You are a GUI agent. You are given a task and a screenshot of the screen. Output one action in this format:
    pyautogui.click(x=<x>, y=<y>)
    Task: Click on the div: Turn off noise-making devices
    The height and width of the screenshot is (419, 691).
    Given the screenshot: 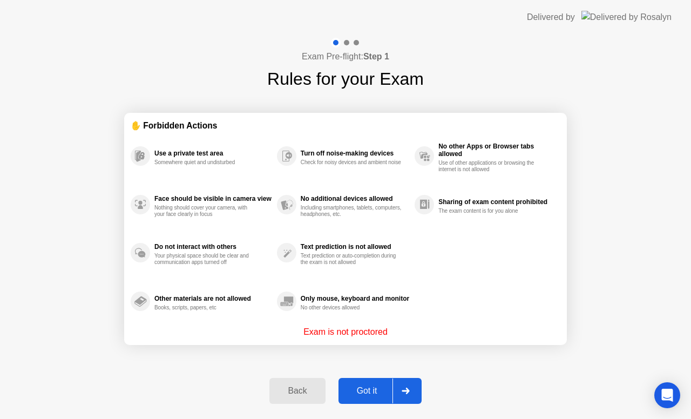 What is the action you would take?
    pyautogui.click(x=355, y=153)
    